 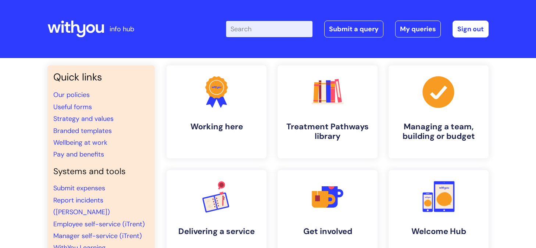 I want to click on a: Strategy and values, so click(x=83, y=119).